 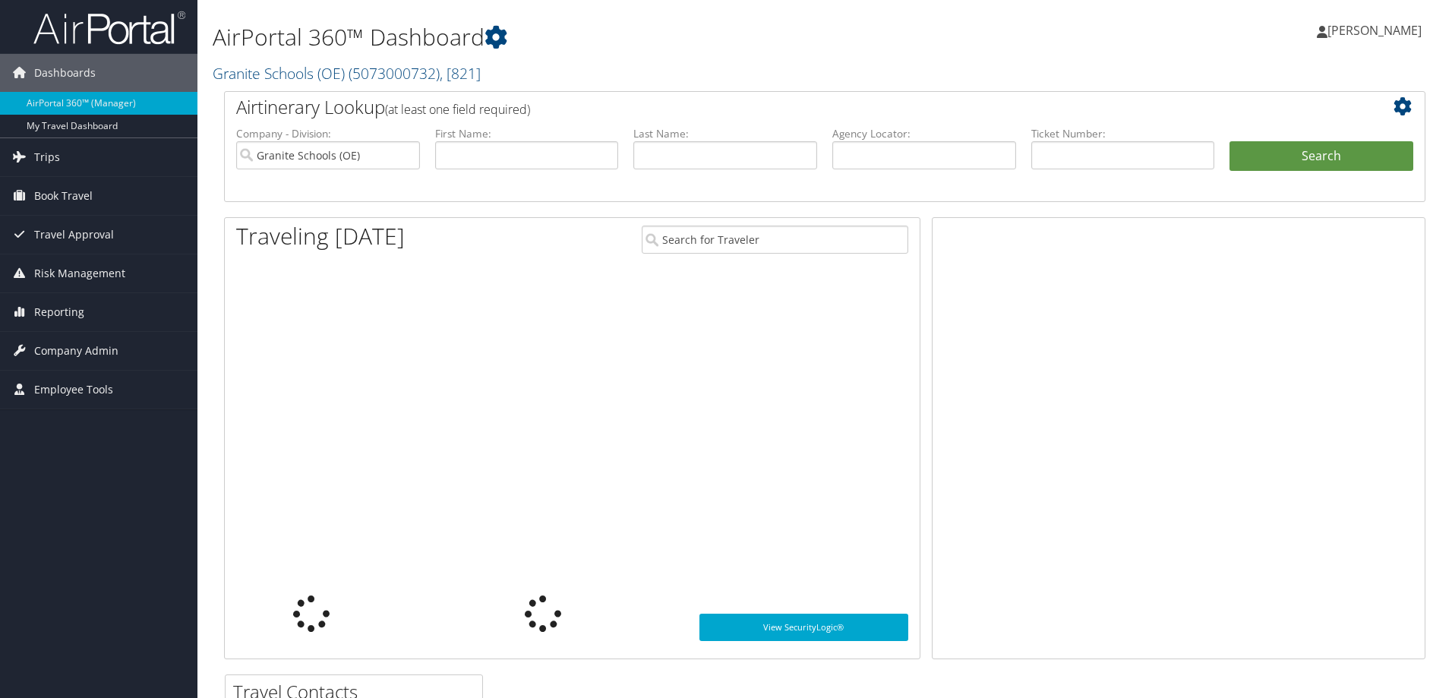 What do you see at coordinates (924, 134) in the screenshot?
I see `label: Agency Locator:` at bounding box center [924, 134].